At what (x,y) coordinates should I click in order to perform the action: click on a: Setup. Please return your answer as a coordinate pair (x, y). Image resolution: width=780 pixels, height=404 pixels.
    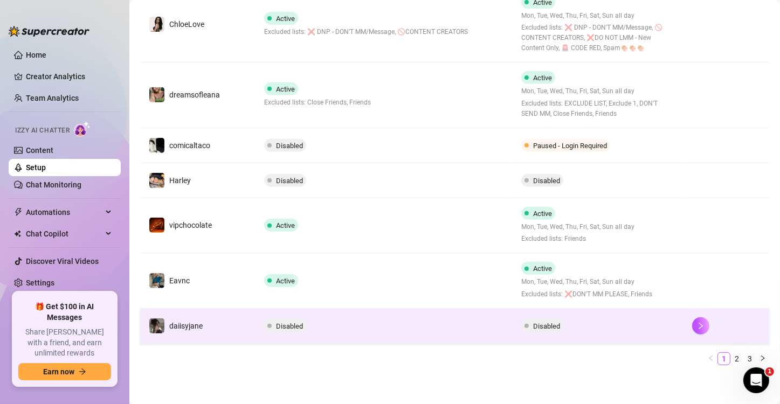
    Looking at the image, I should click on (36, 168).